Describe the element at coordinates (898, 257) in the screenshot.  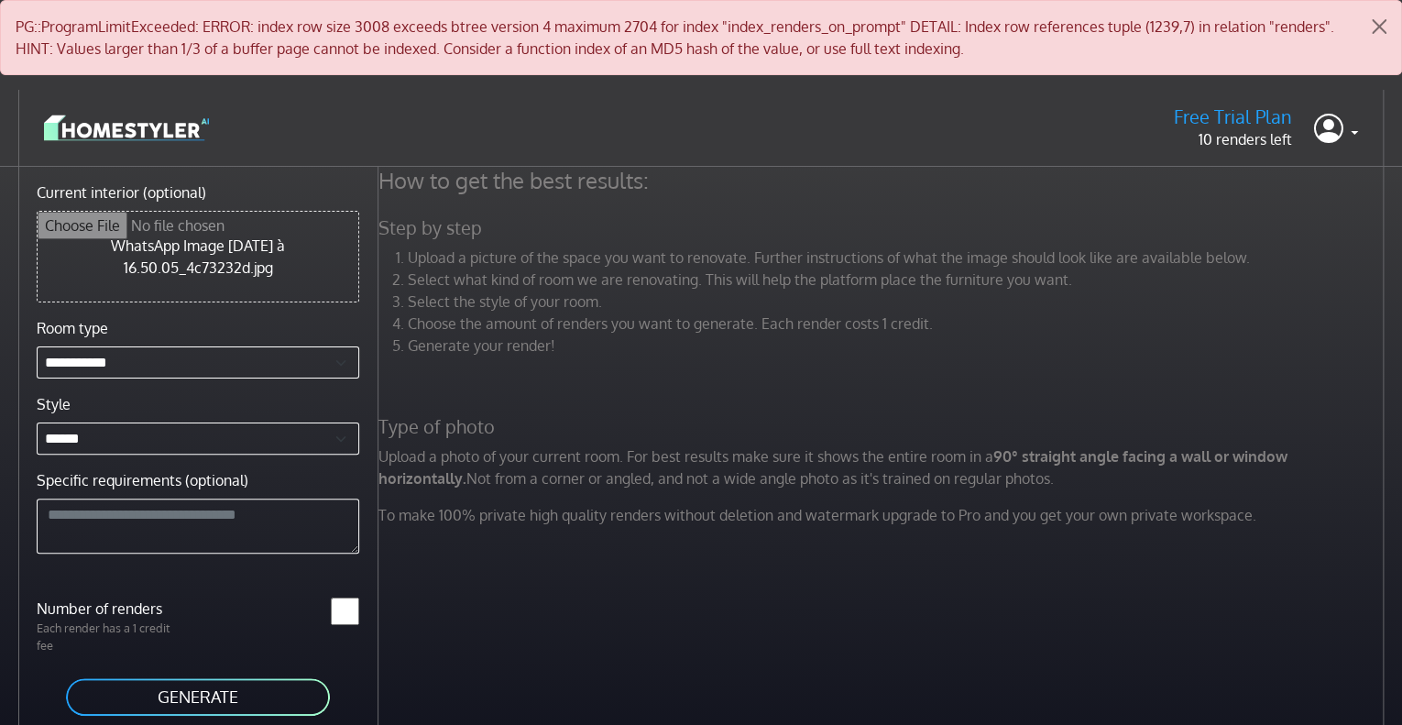
I see `li: Upload a picture of the space you want to renovate. Further instructions of what the image should...` at that location.